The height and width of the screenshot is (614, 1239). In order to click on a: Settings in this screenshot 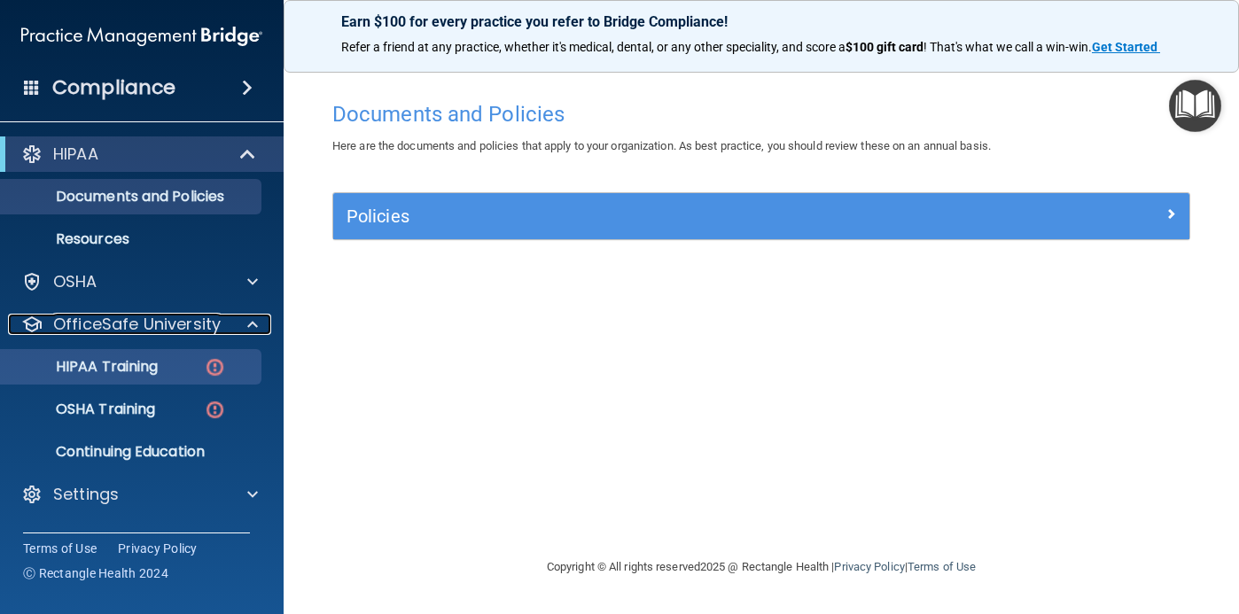, I will do `click(139, 494)`.